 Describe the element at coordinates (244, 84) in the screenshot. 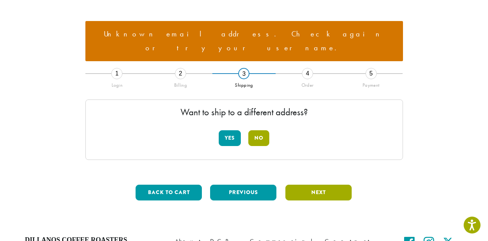

I see `div: Shipping` at that location.